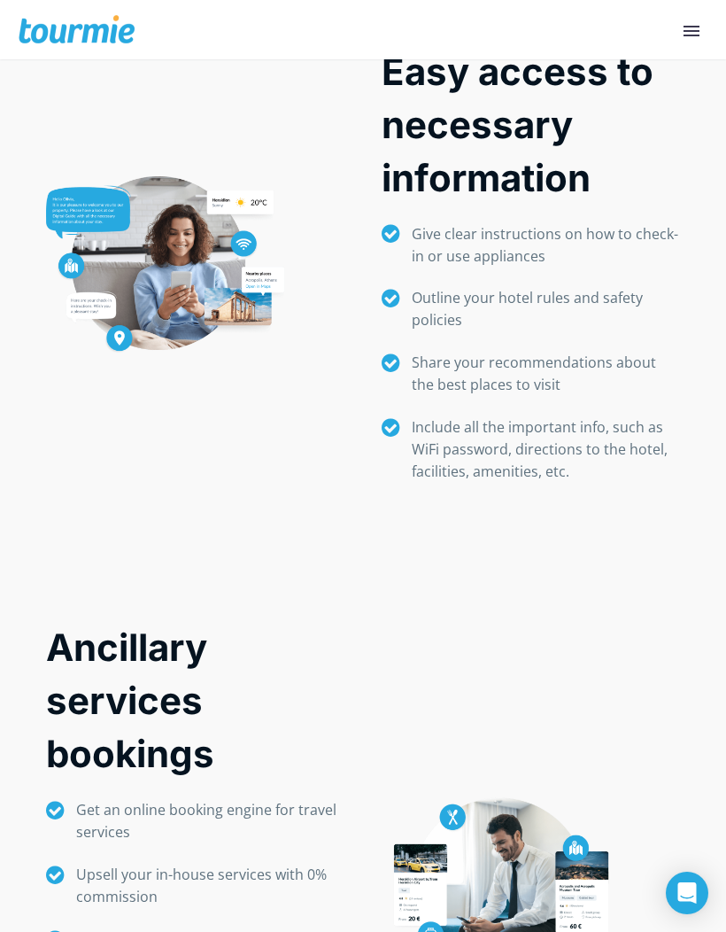  What do you see at coordinates (687, 893) in the screenshot?
I see `div: Open Intercom Messenger` at bounding box center [687, 893].